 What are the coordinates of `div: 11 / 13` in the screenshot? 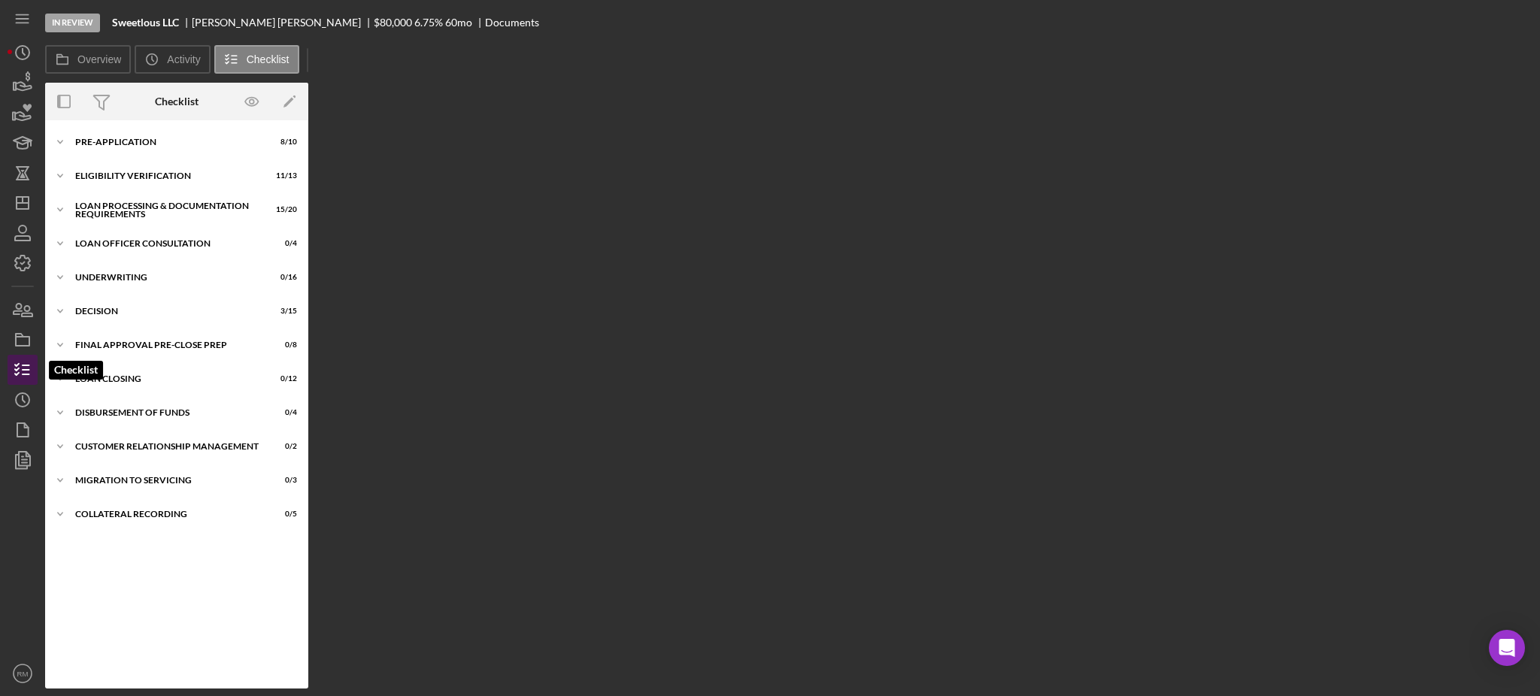 It's located at (283, 176).